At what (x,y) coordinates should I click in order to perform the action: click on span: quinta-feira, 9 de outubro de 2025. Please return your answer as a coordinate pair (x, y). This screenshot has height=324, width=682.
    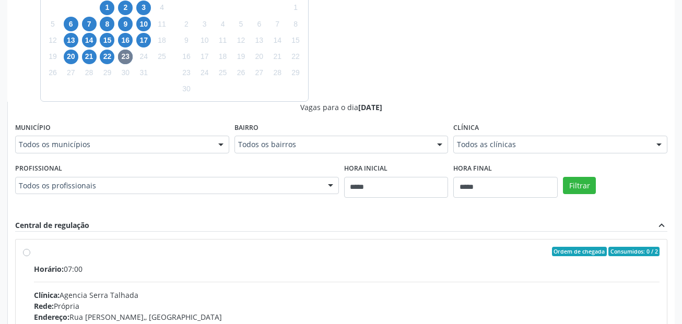
    Looking at the image, I should click on (125, 24).